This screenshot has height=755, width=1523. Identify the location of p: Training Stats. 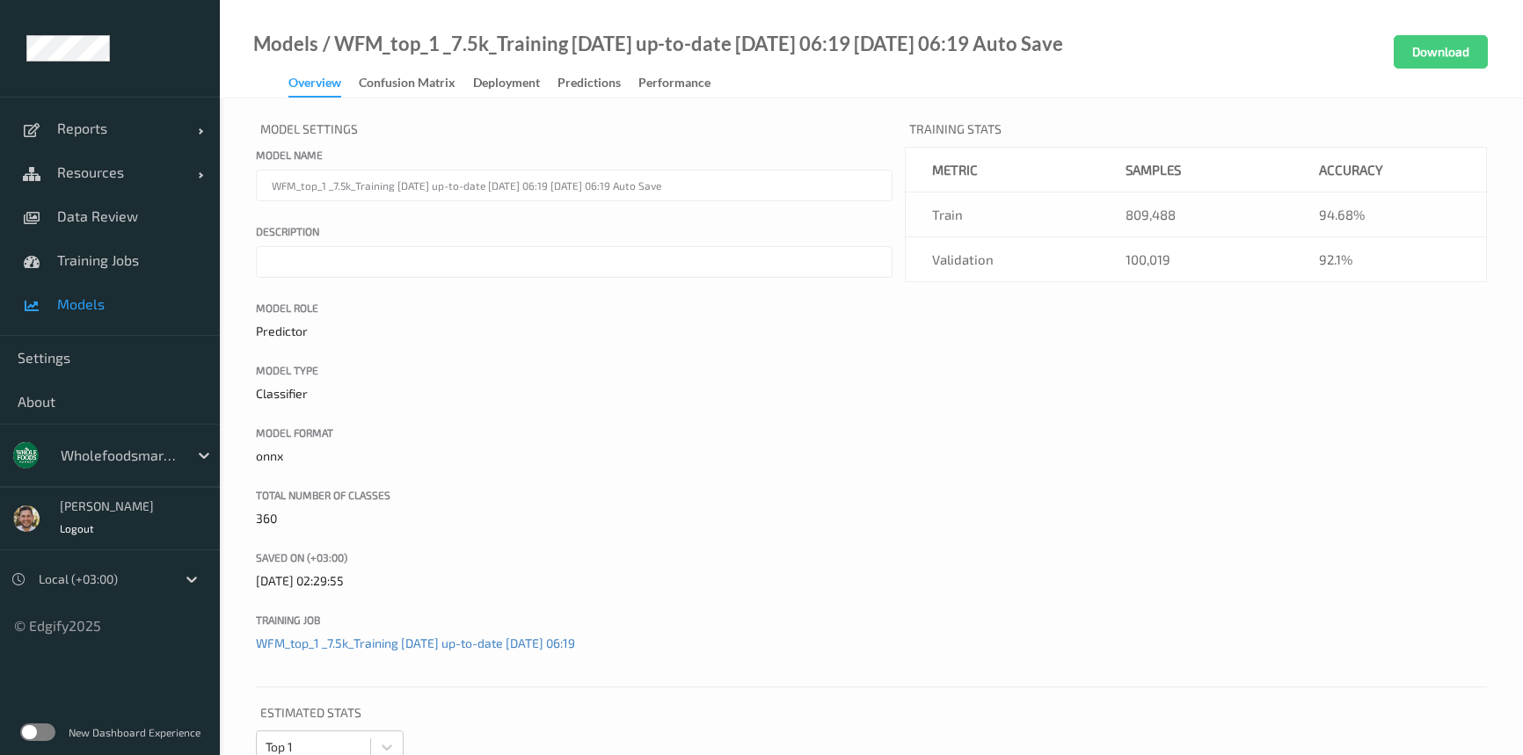
(1196, 131).